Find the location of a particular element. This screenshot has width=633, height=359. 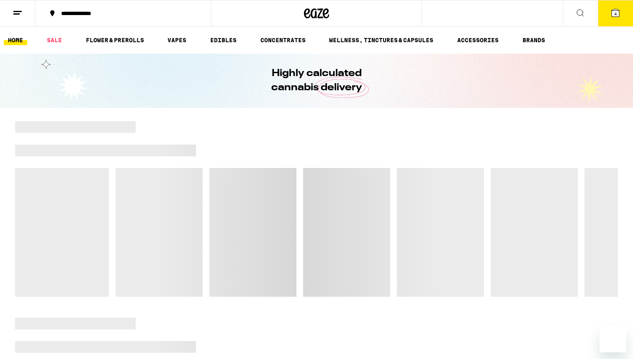

a: WELLNESS, TINCTURES & CAPSULES is located at coordinates (381, 40).